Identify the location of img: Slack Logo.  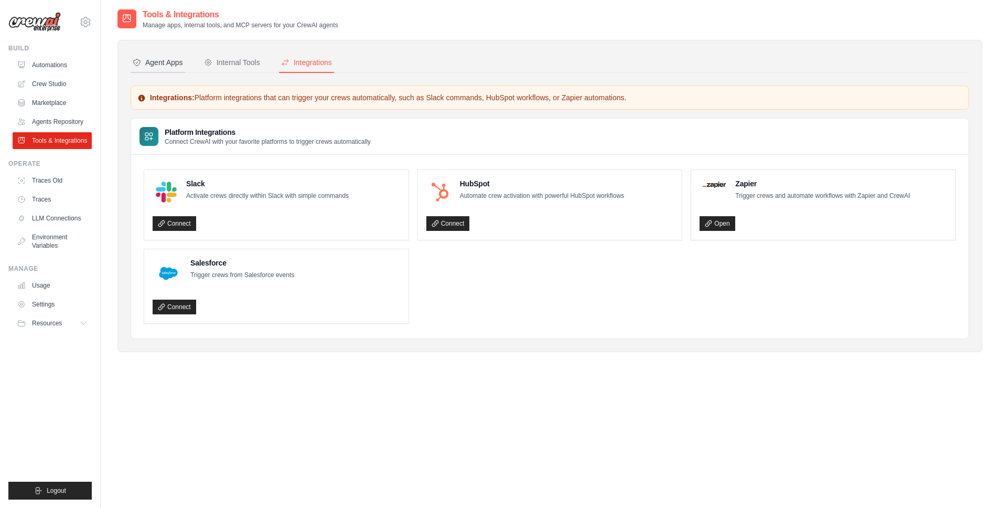
(166, 192).